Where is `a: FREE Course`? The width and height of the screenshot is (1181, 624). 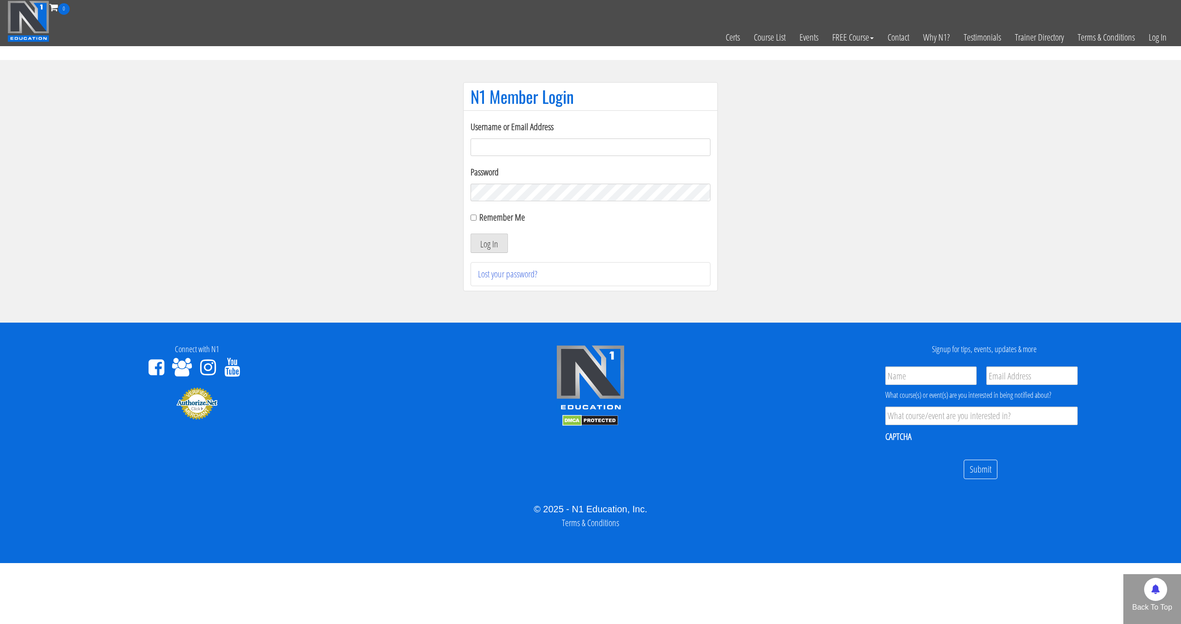
a: FREE Course is located at coordinates (853, 37).